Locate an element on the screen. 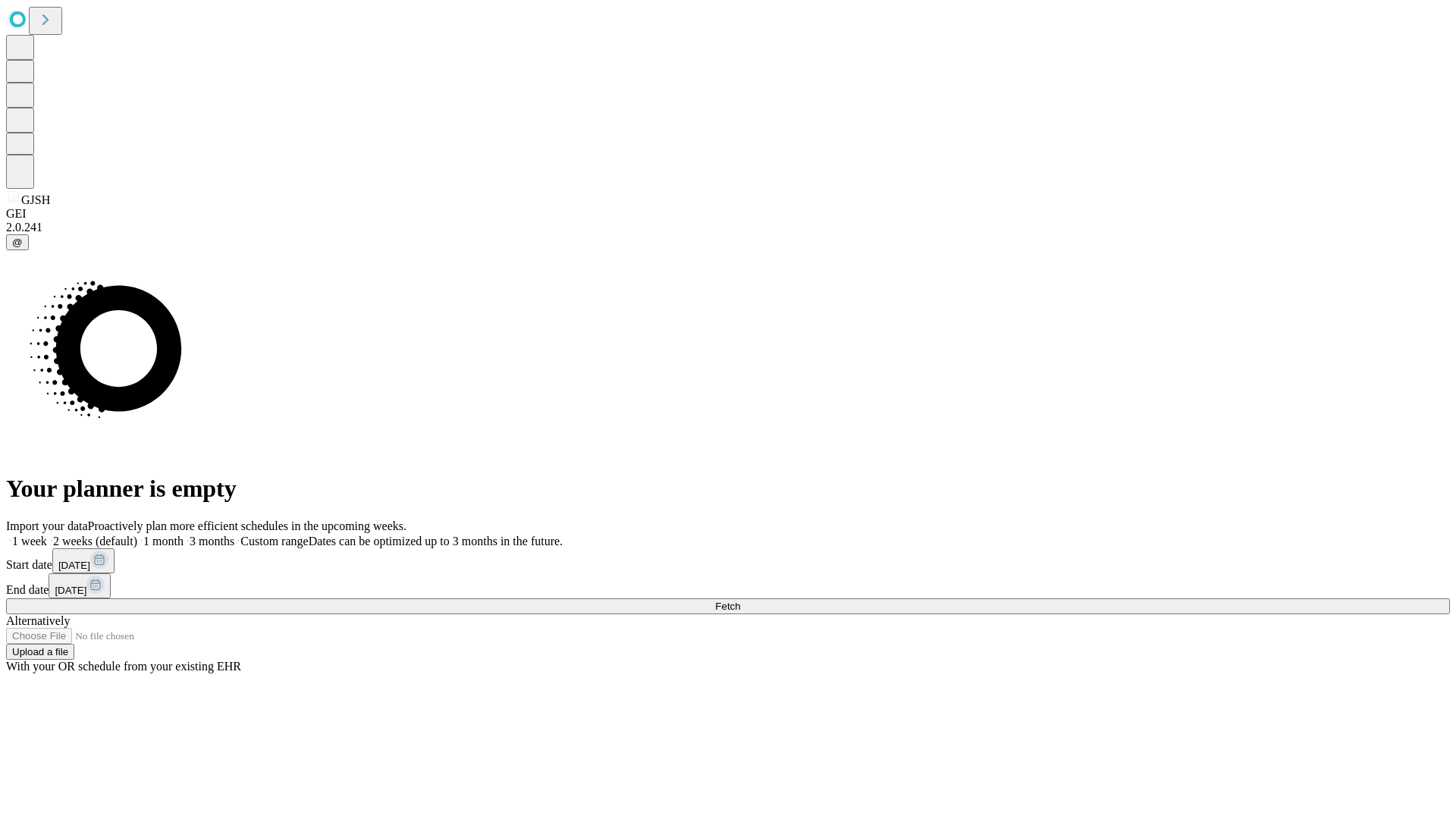  span: Dates can be optimized up to 3 months in the future. is located at coordinates (435, 541).